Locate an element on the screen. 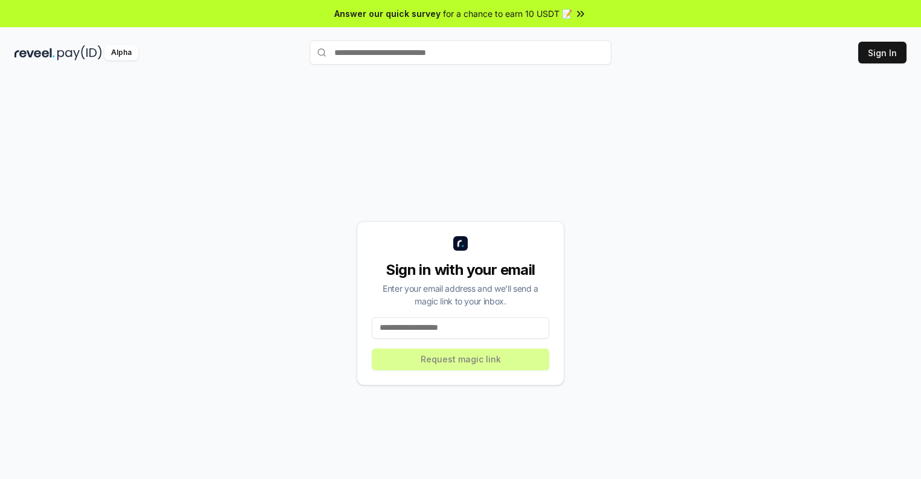 The image size is (921, 479). div: Enter your email address and we’ll send a magic link to your inbox. is located at coordinates (461, 295).